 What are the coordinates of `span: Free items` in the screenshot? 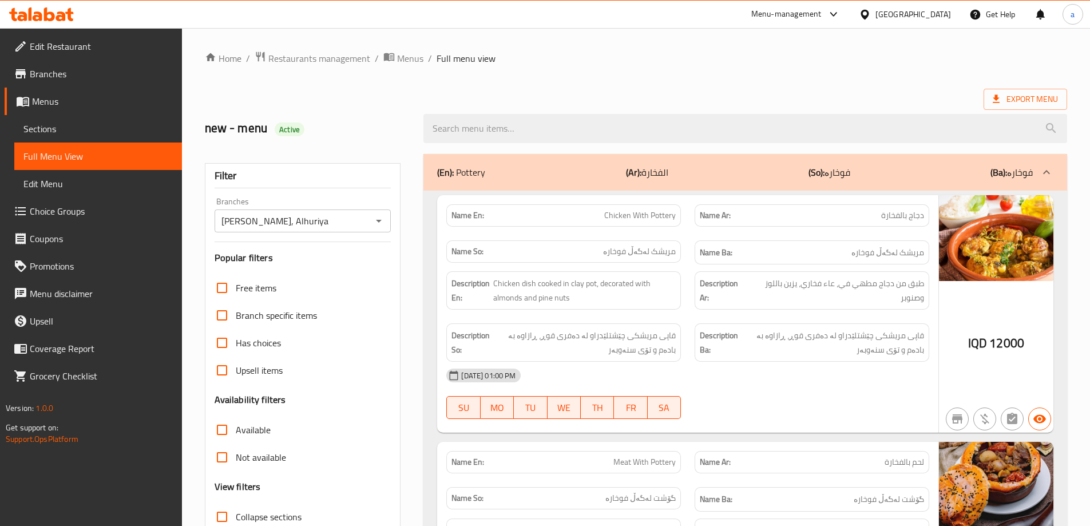 It's located at (256, 288).